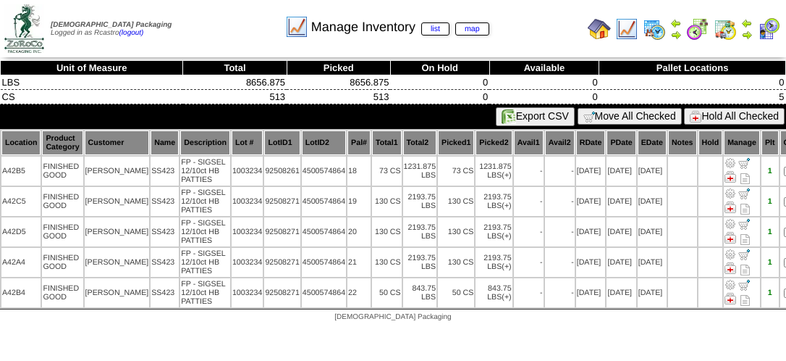 The image size is (786, 361). Describe the element at coordinates (440, 68) in the screenshot. I see `th: On Hold` at that location.